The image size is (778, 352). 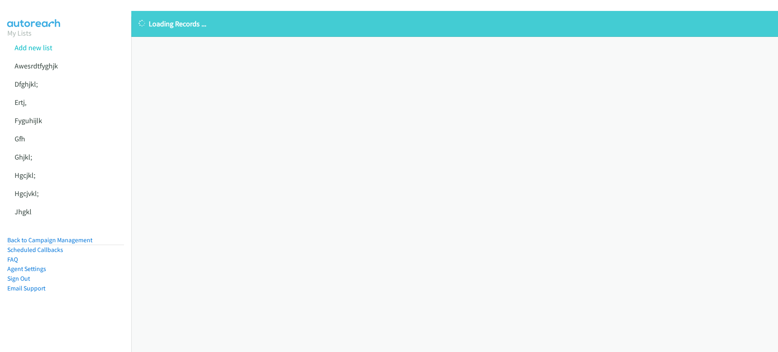 I want to click on a: Dfghjkl;, so click(x=26, y=84).